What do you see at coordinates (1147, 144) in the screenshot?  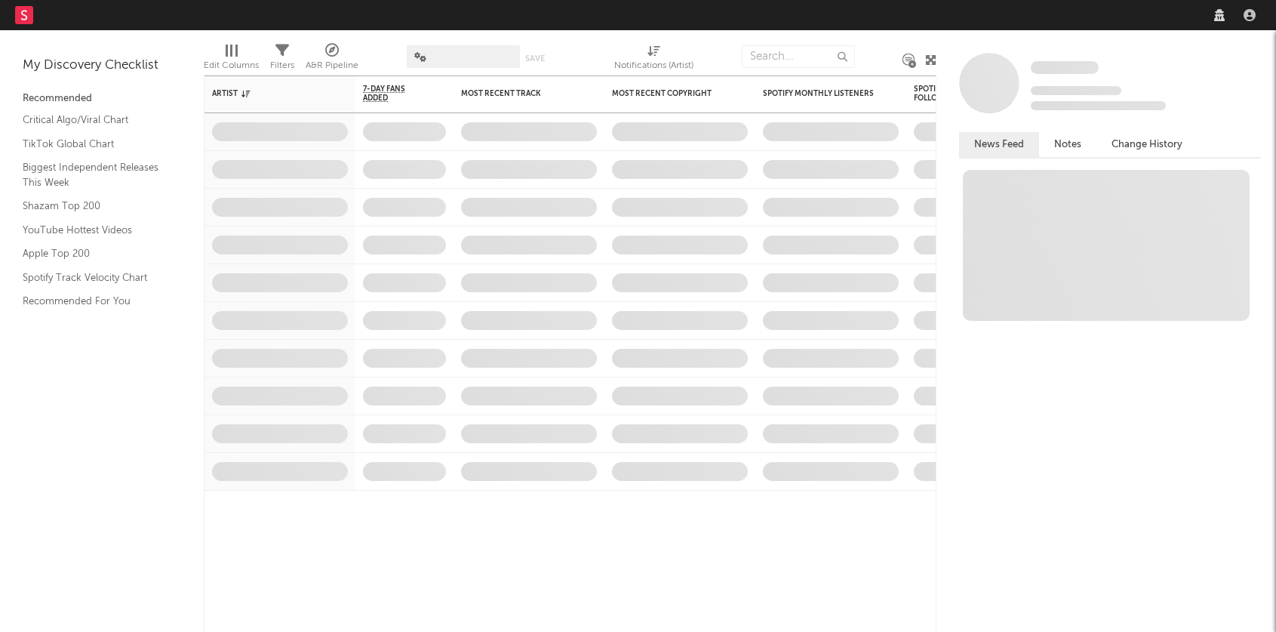 I see `button: Change History` at bounding box center [1147, 144].